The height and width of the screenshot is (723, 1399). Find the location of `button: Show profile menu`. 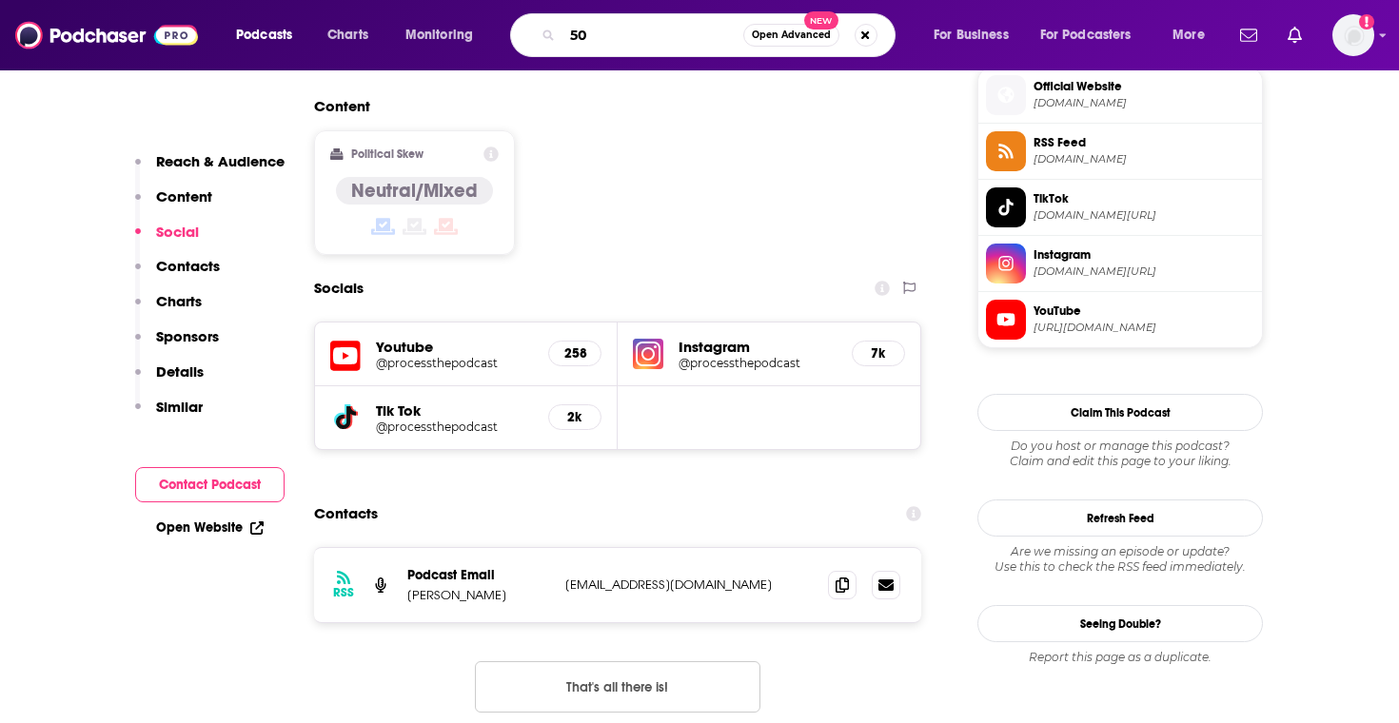

button: Show profile menu is located at coordinates (1353, 35).